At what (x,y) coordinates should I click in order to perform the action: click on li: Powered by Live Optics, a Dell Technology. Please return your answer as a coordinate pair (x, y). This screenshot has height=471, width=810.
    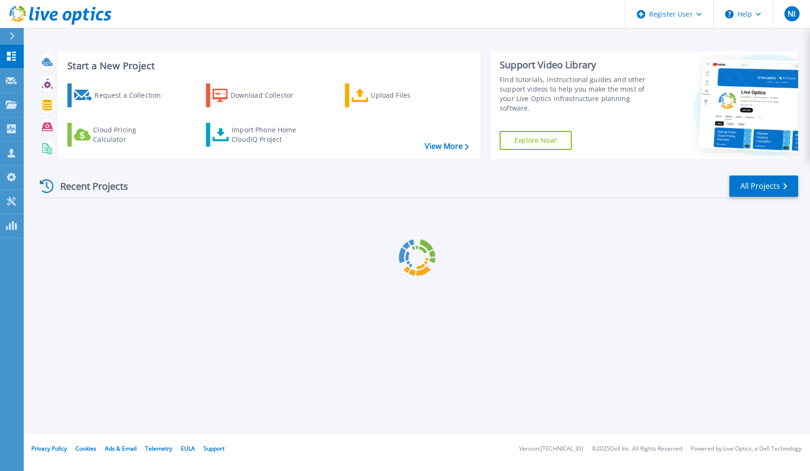
    Looking at the image, I should click on (746, 449).